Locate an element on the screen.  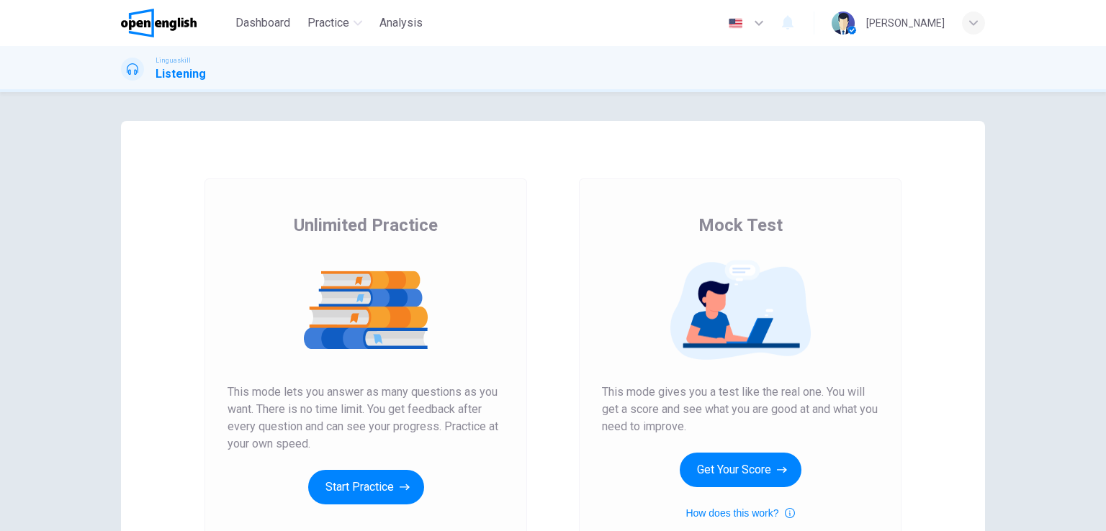
span: Unlimited Practice is located at coordinates (366, 225).